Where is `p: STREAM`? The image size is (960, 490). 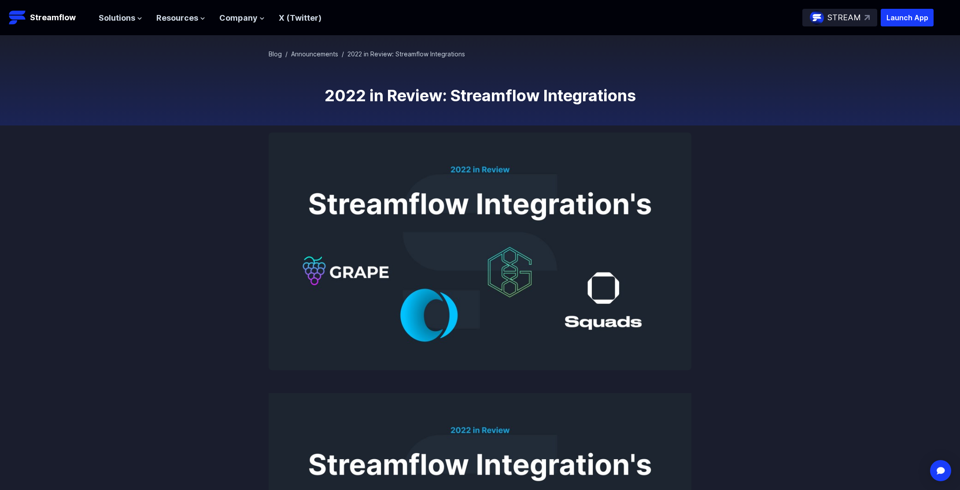 p: STREAM is located at coordinates (845, 18).